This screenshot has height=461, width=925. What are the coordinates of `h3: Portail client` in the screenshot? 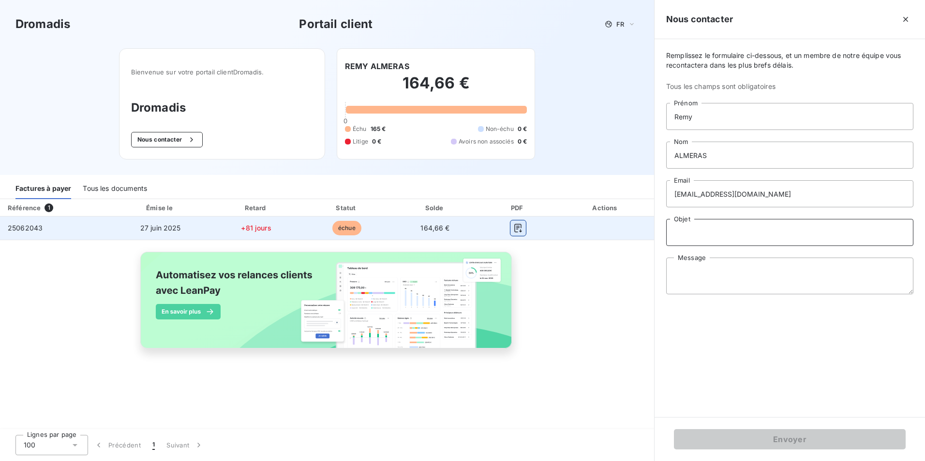 It's located at (336, 24).